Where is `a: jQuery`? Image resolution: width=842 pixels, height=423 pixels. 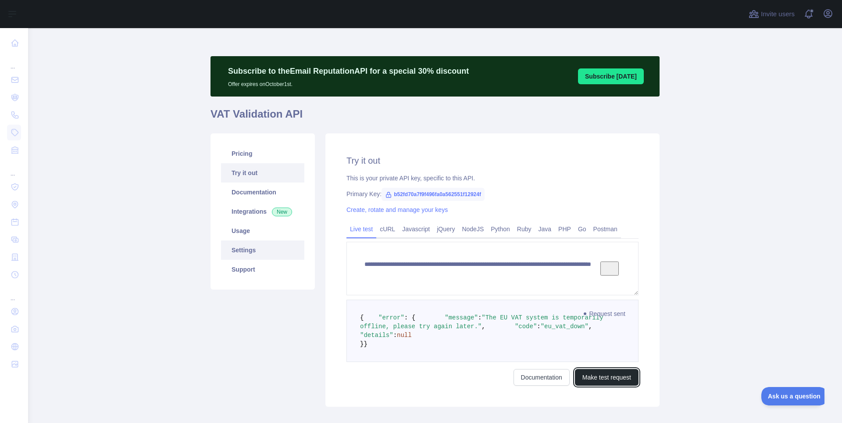
a: jQuery is located at coordinates (446, 229).